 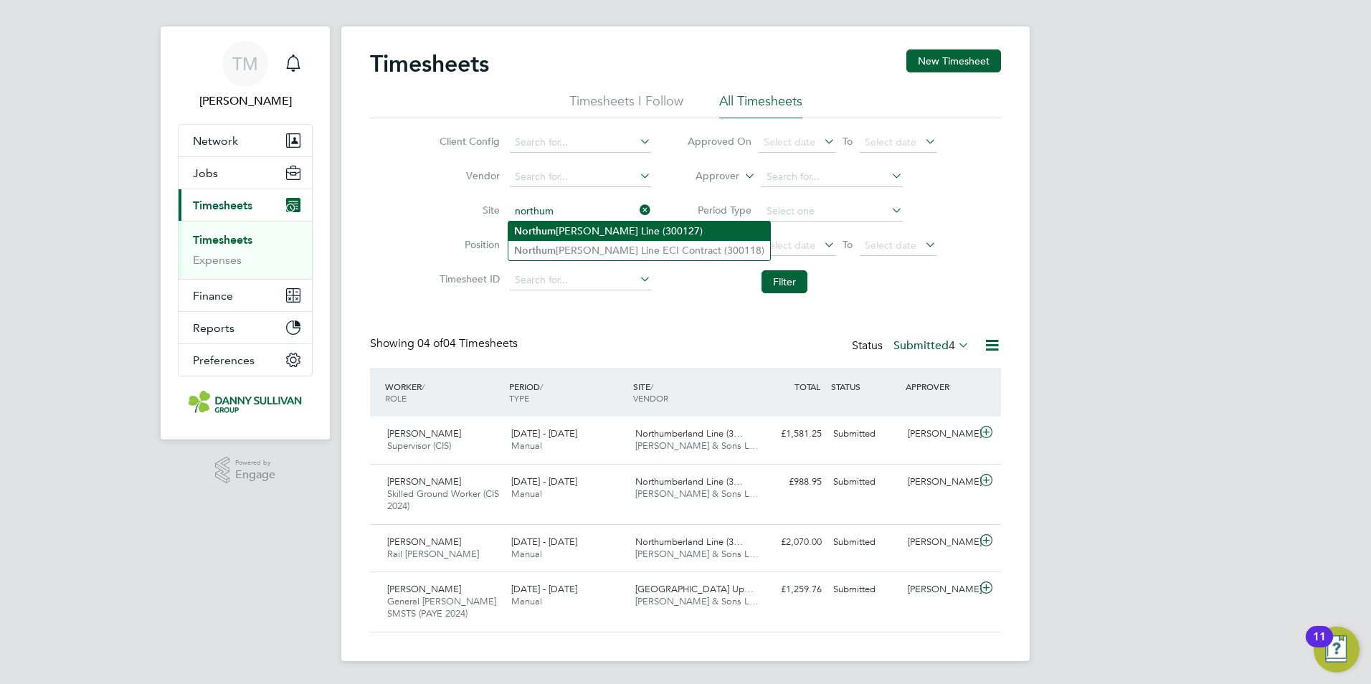 What do you see at coordinates (396, 398) in the screenshot?
I see `span: ROLE` at bounding box center [396, 398].